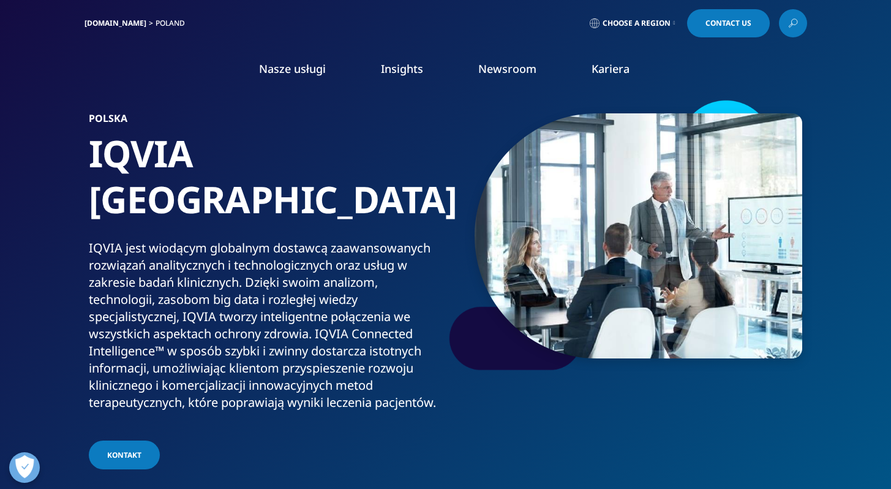 The height and width of the screenshot is (489, 891). Describe the element at coordinates (638, 236) in the screenshot. I see `img: 358_leading-a-meeting-with-the-team.jpg` at that location.